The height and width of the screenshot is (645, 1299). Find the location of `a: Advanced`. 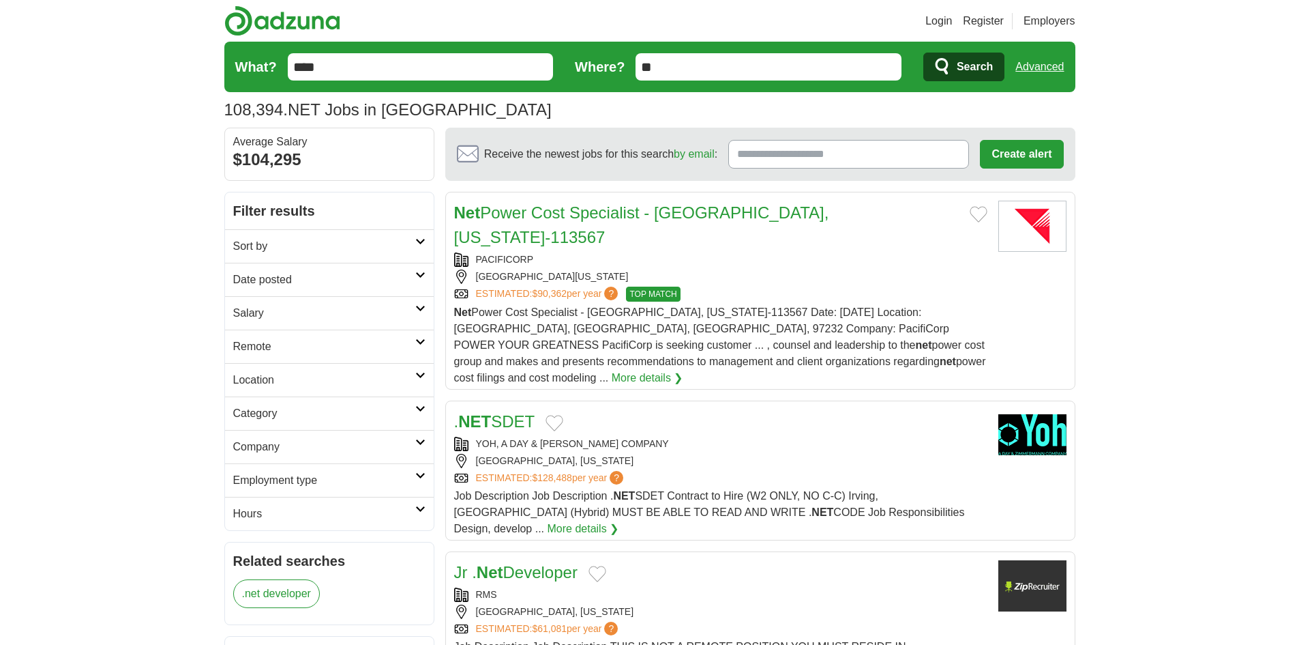

a: Advanced is located at coordinates (1039, 67).